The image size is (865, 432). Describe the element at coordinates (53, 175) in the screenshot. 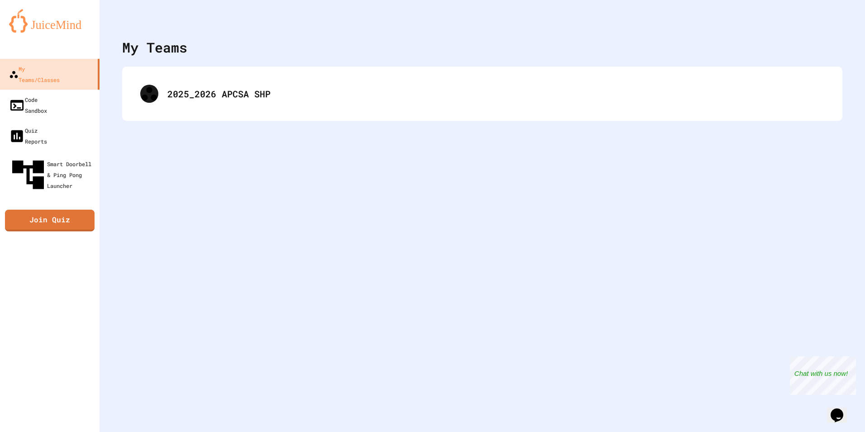

I see `div: Smart Doorbell & Ping Pong Launcher` at that location.